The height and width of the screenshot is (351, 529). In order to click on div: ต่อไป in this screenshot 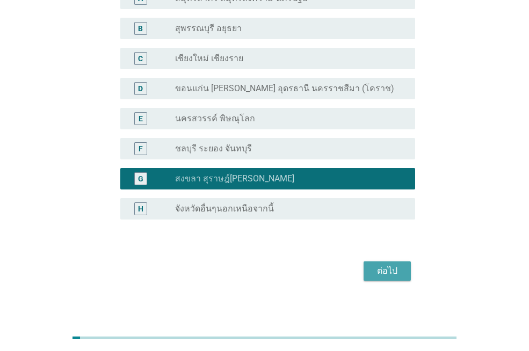, I will do `click(387, 271)`.